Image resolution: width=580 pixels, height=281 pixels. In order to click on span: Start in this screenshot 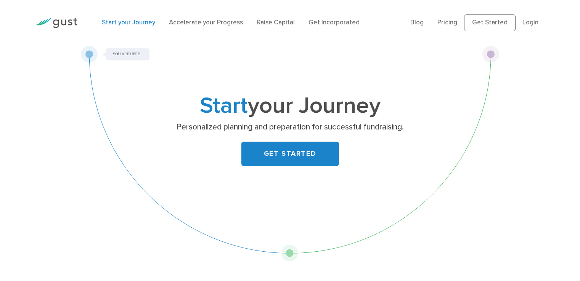, I will do `click(224, 106)`.